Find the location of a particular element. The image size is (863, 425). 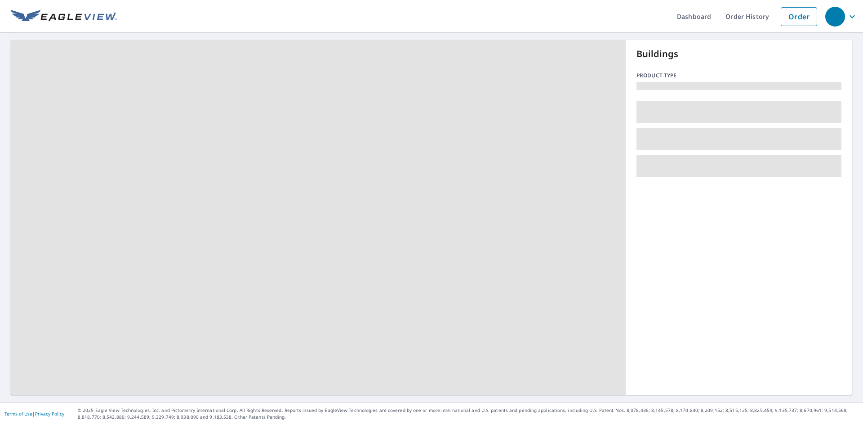

img: EV Logo is located at coordinates (64, 17).